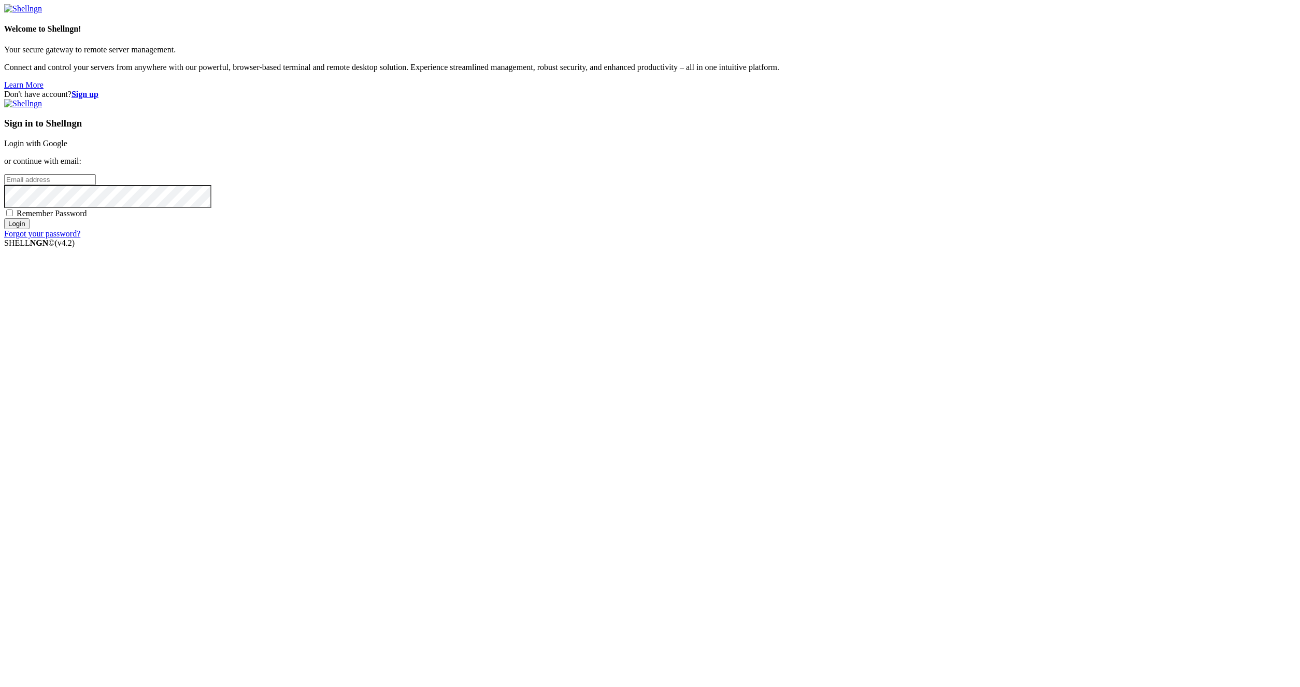 The image size is (1300, 687). Describe the element at coordinates (52, 213) in the screenshot. I see `span: Remember Password` at that location.